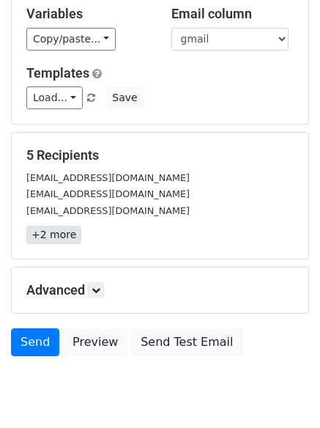 The height and width of the screenshot is (428, 320). Describe the element at coordinates (71, 39) in the screenshot. I see `a: Copy/paste...` at that location.